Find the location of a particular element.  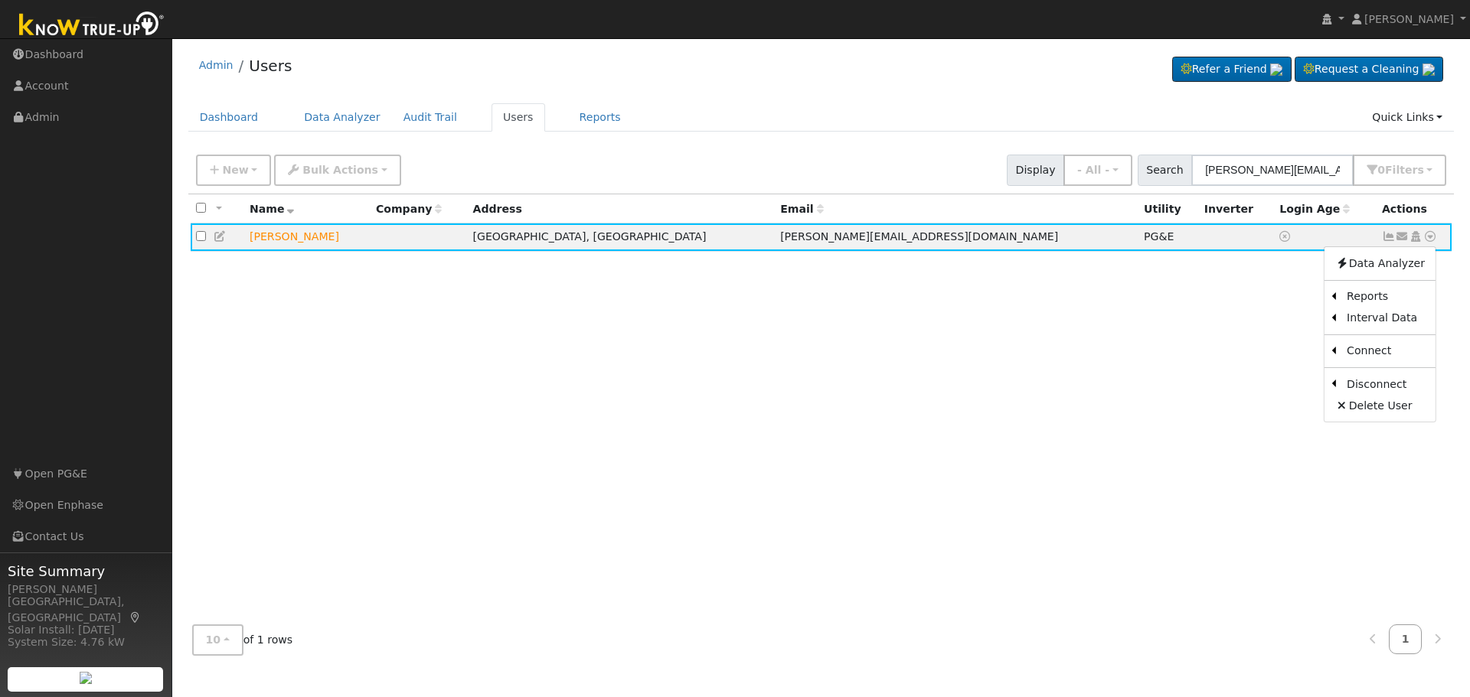

a: Other actions is located at coordinates (1430, 237).